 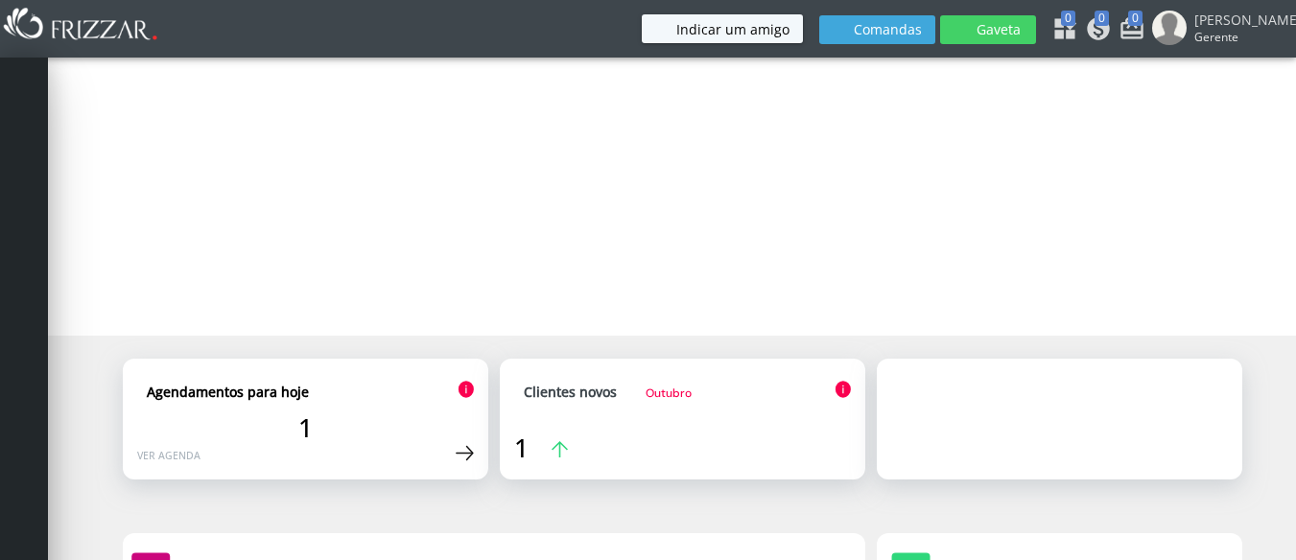 What do you see at coordinates (1237, 36) in the screenshot?
I see `span: Gerente` at bounding box center [1237, 36].